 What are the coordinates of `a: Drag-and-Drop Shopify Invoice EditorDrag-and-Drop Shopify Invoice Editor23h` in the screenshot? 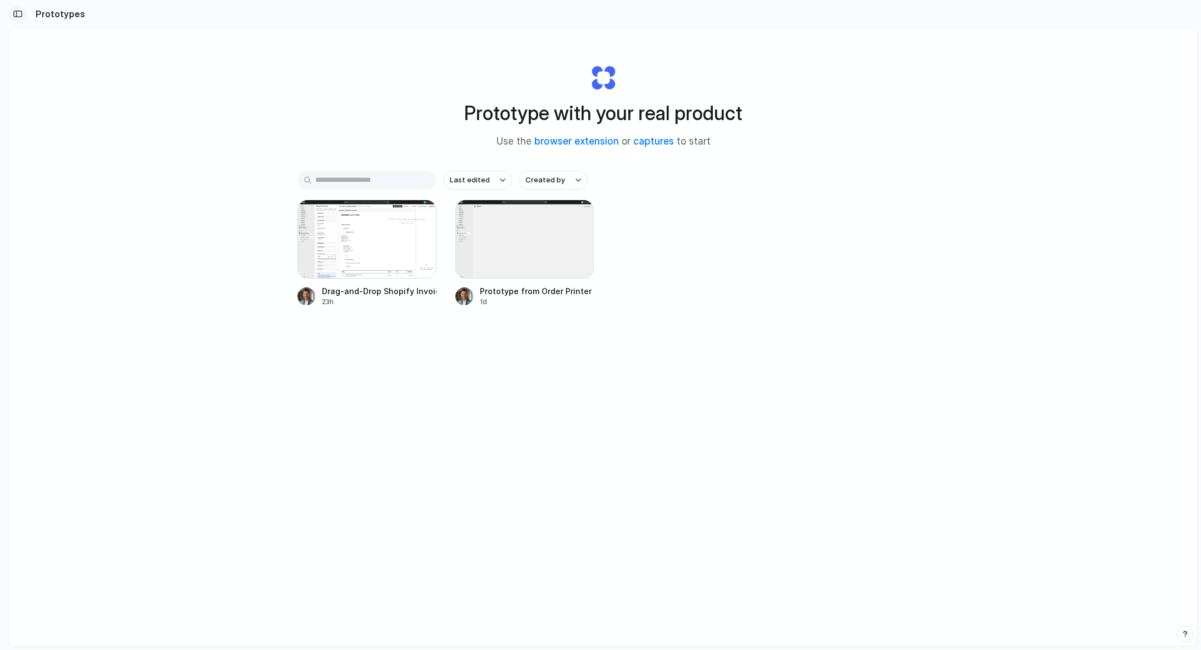 It's located at (367, 253).